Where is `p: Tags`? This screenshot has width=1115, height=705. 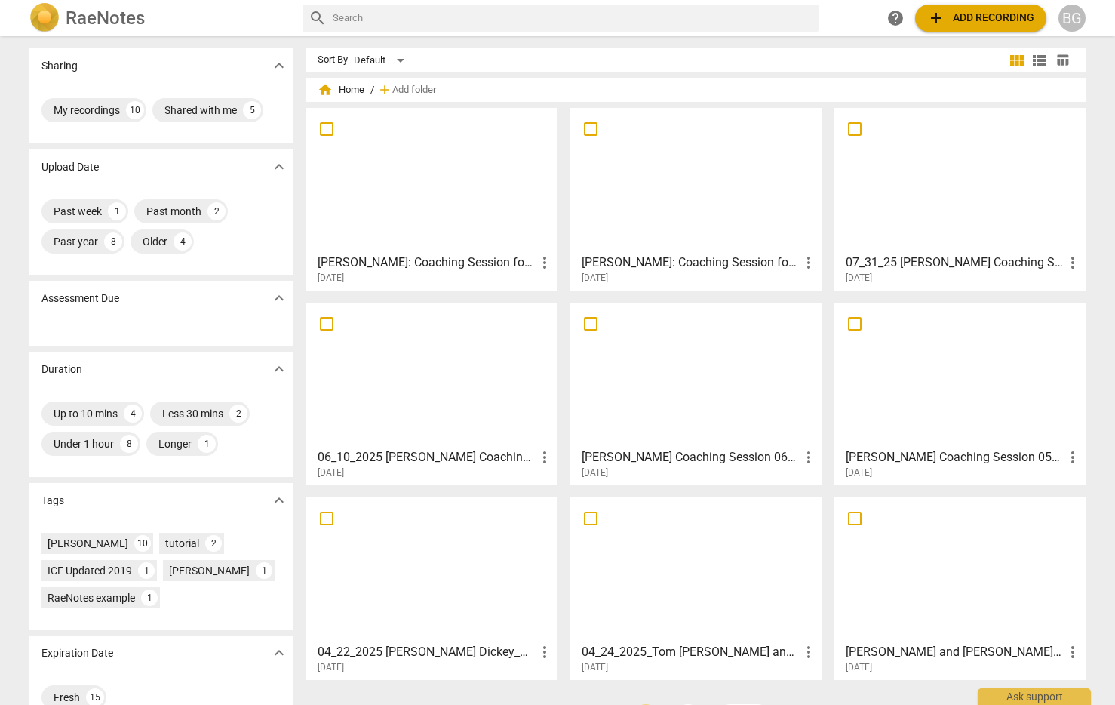 p: Tags is located at coordinates (53, 500).